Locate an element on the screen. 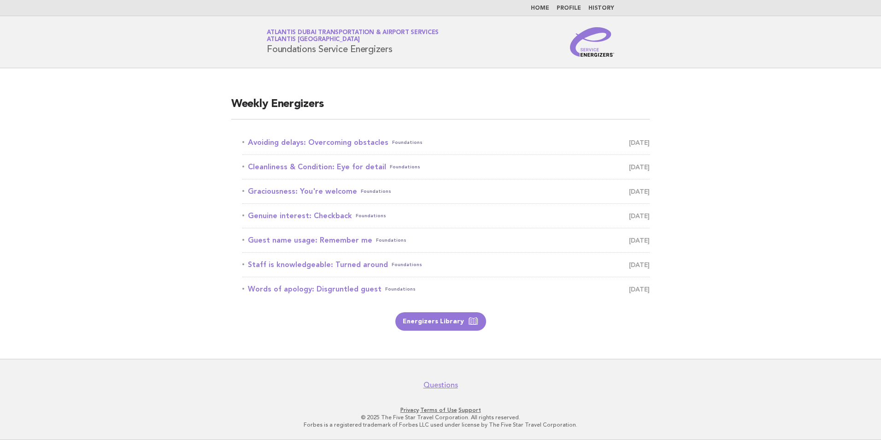 This screenshot has width=881, height=440. h2: Weekly Energizers is located at coordinates (440, 108).